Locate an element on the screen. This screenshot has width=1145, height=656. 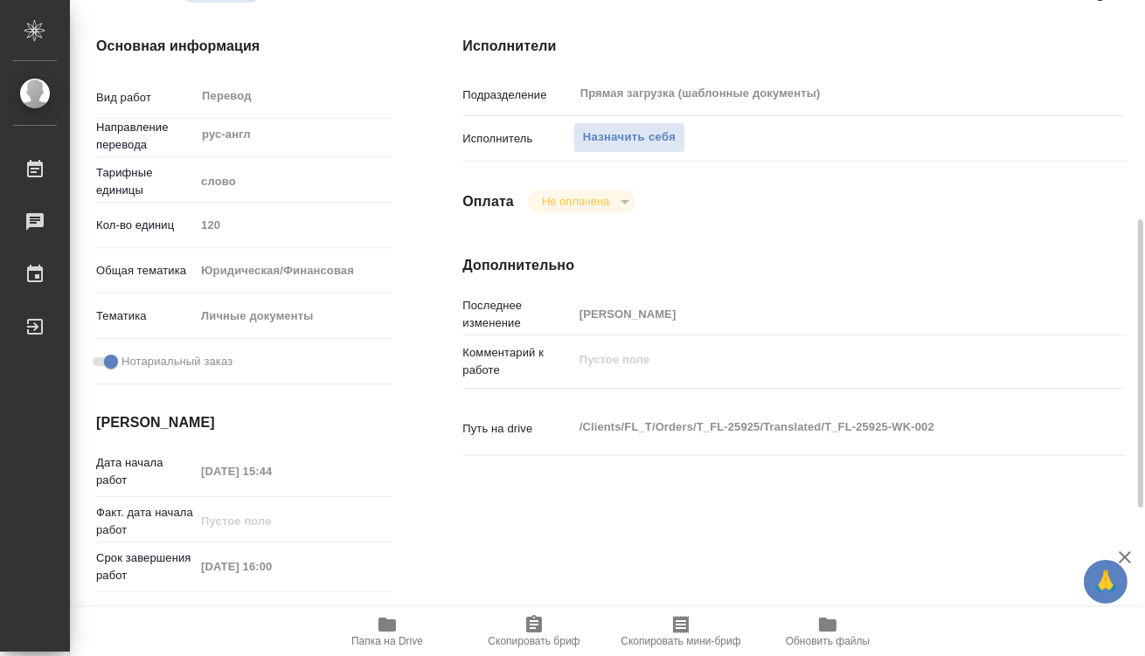
div: Не оплачена is located at coordinates (581, 201).